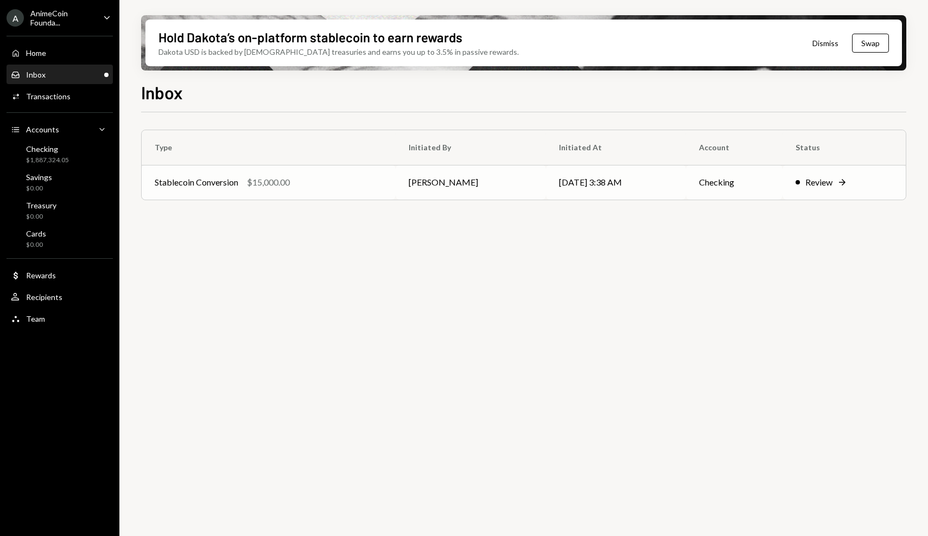 Image resolution: width=928 pixels, height=536 pixels. Describe the element at coordinates (60, 297) in the screenshot. I see `a: Recipients` at that location.